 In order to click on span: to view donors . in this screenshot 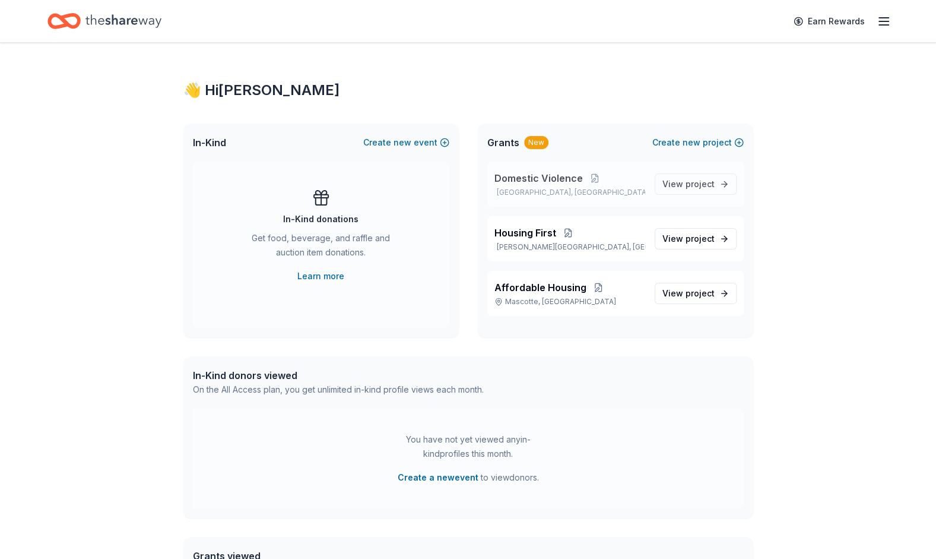, I will do `click(469, 477)`.